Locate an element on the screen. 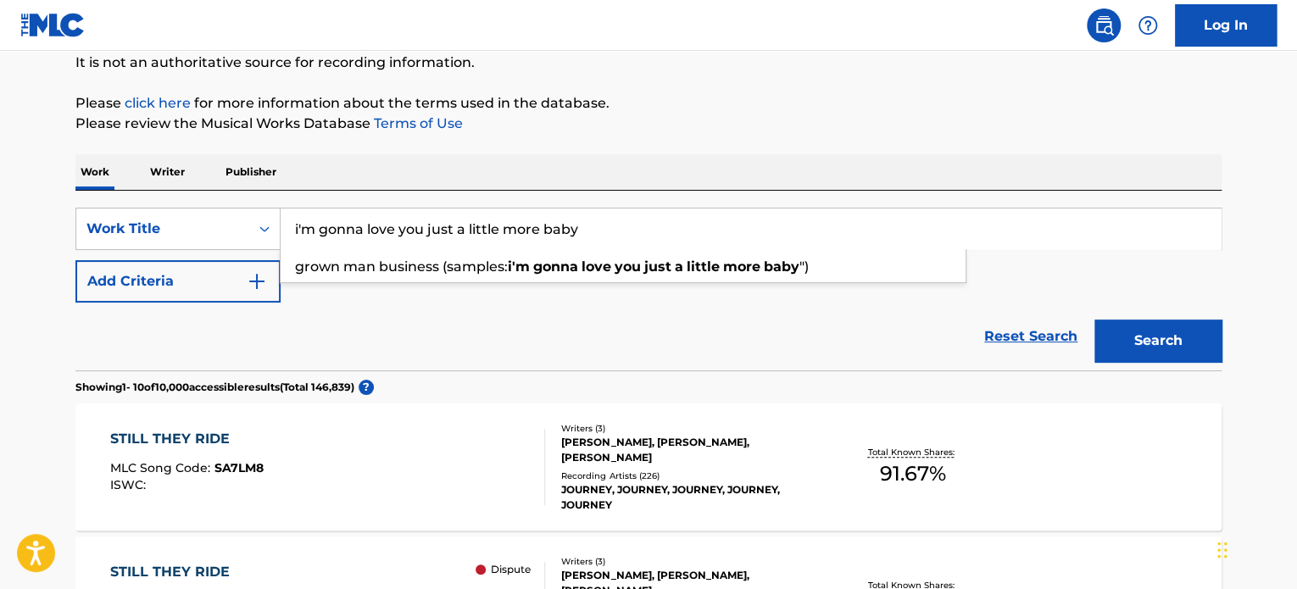 This screenshot has width=1297, height=589. img: 9d2ae6d4665cec9f34b9.svg is located at coordinates (257, 282).